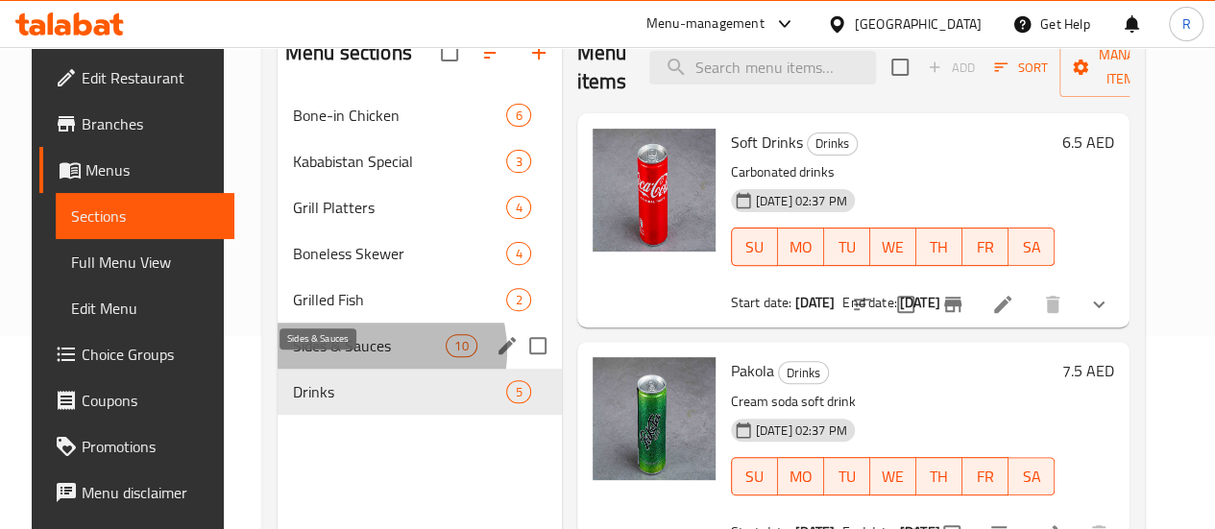  What do you see at coordinates (349, 53) in the screenshot?
I see `h2: Menu sections` at bounding box center [349, 53].